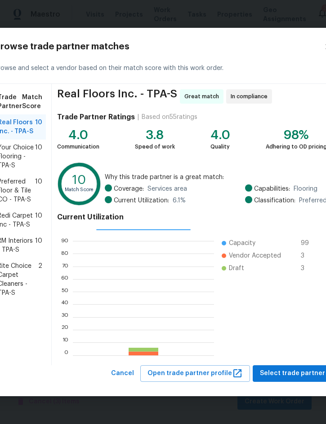 The width and height of the screenshot is (326, 424). I want to click on text: 50, so click(65, 292).